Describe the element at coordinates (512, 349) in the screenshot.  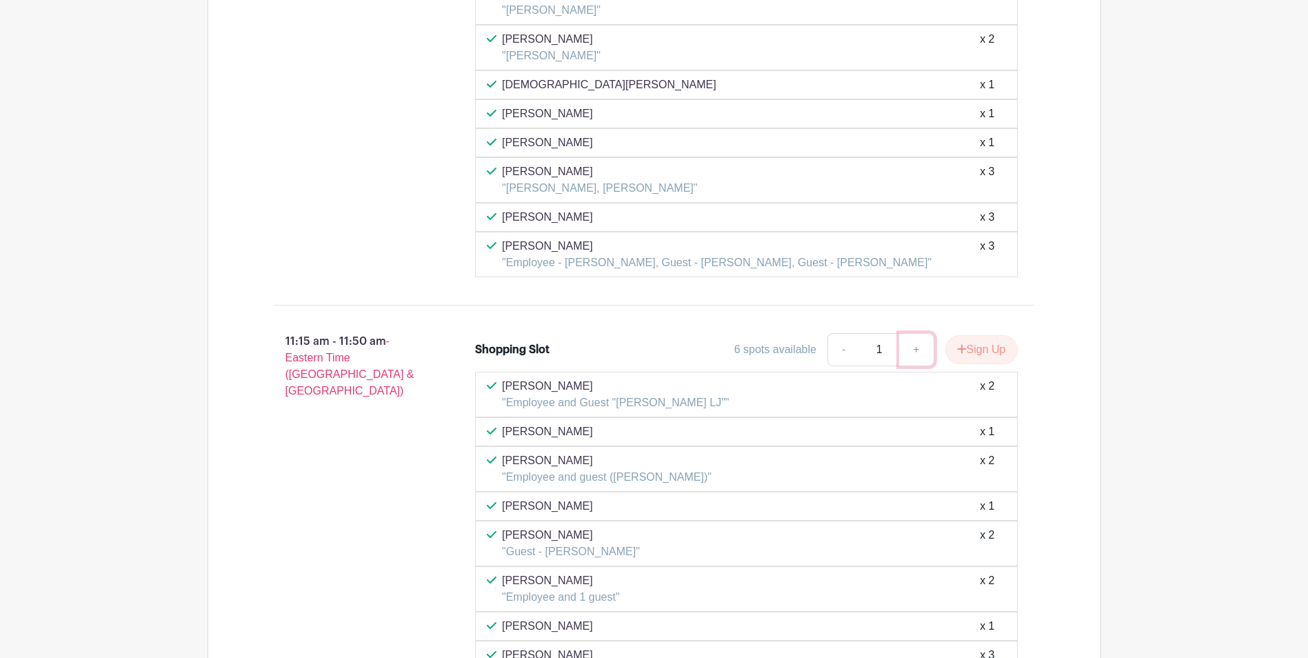
I see `div: Shopping Slot` at that location.